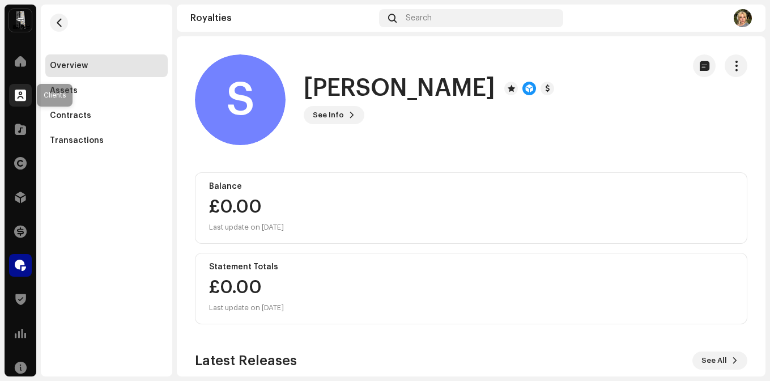 The height and width of the screenshot is (381, 770). What do you see at coordinates (328, 115) in the screenshot?
I see `span: See Info` at bounding box center [328, 115].